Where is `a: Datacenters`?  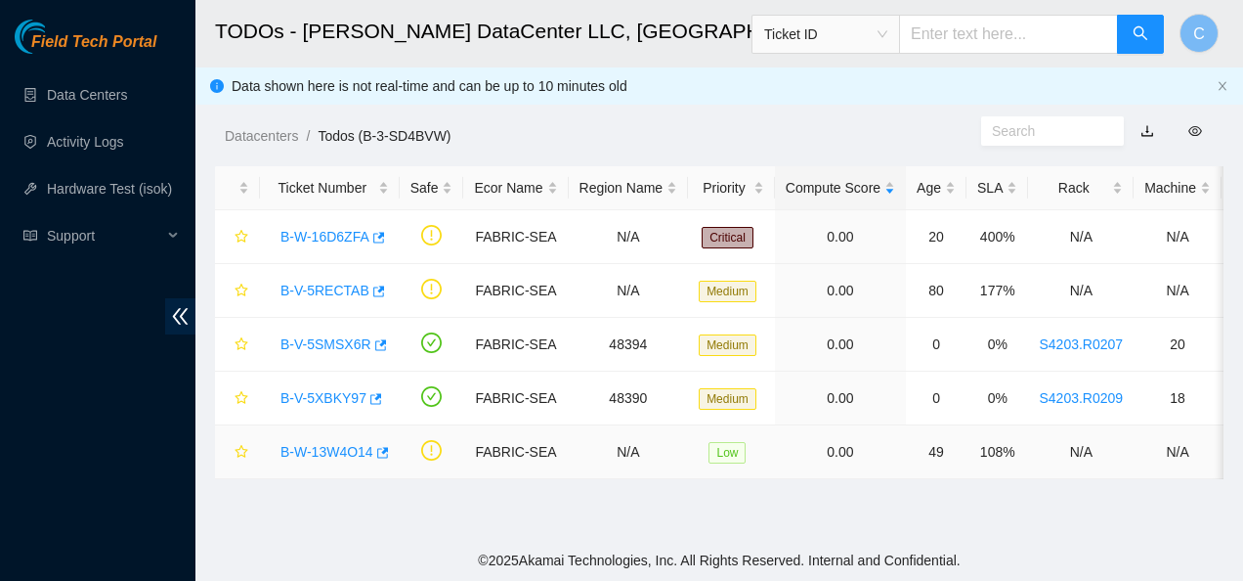 a: Datacenters is located at coordinates (261, 136).